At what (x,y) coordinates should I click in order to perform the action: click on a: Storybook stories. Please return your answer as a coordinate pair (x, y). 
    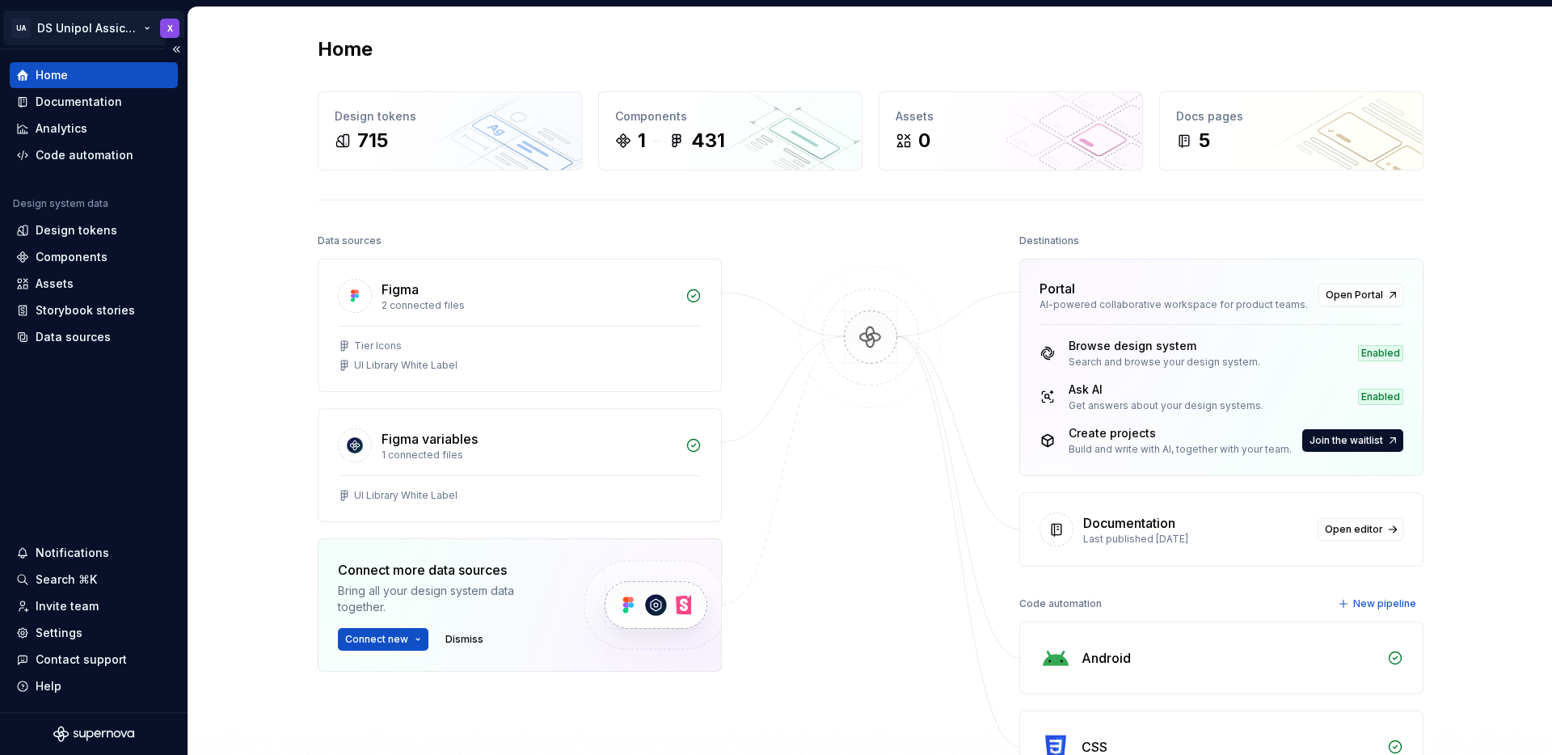
    Looking at the image, I should click on (94, 310).